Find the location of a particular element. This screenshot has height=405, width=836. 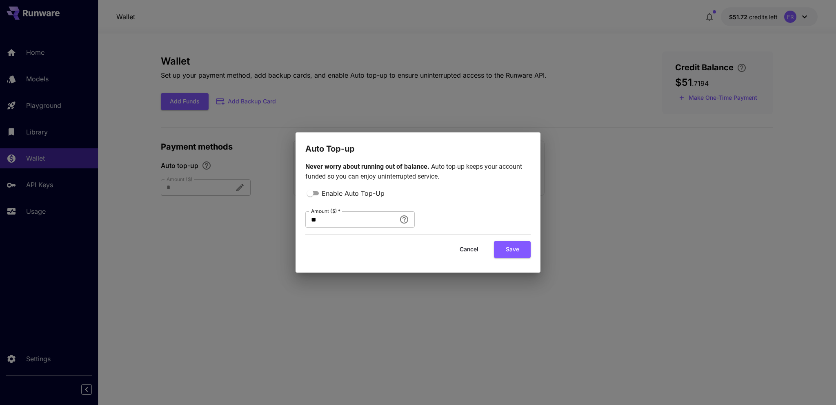

span: Enable Auto Top-Up is located at coordinates (353, 193).